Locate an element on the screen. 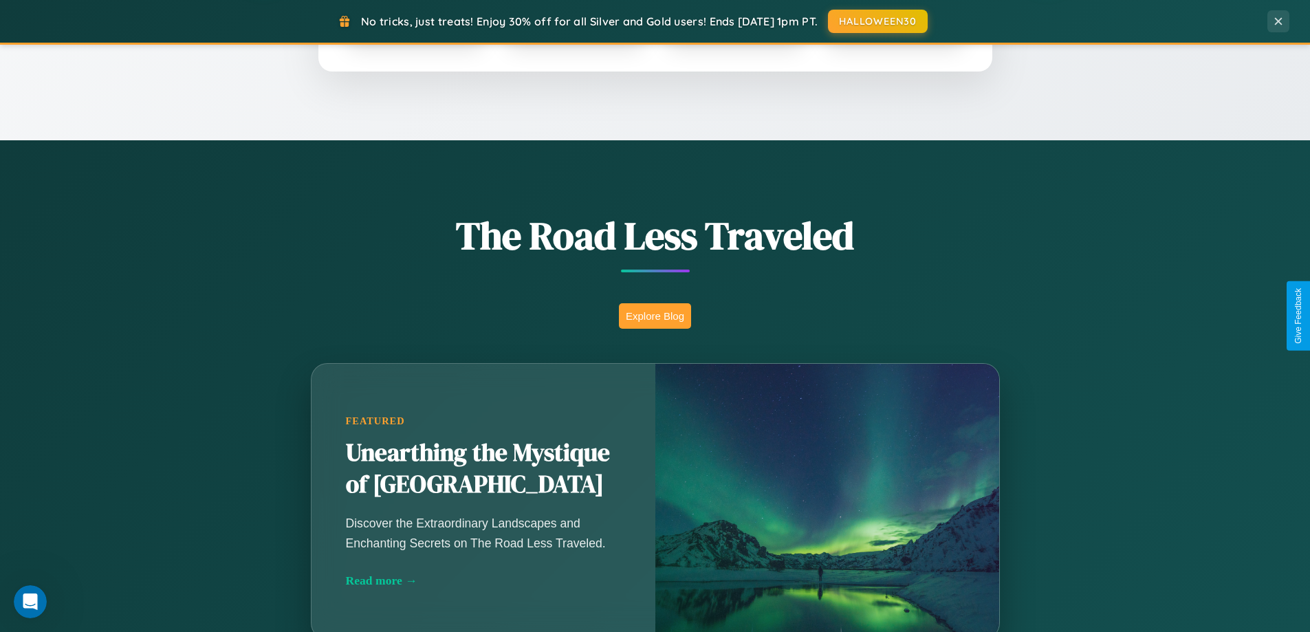 This screenshot has height=632, width=1310. h1: The Road Less Traveled is located at coordinates (655, 235).